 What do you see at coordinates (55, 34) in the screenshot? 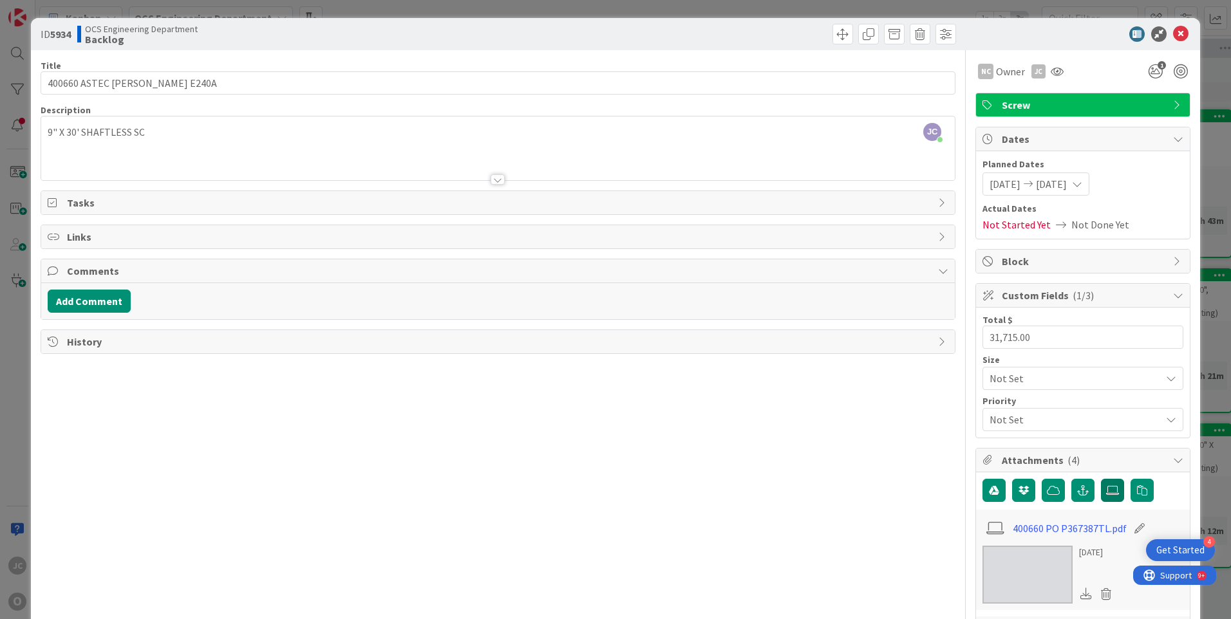
I see `span: ID` at bounding box center [55, 34].